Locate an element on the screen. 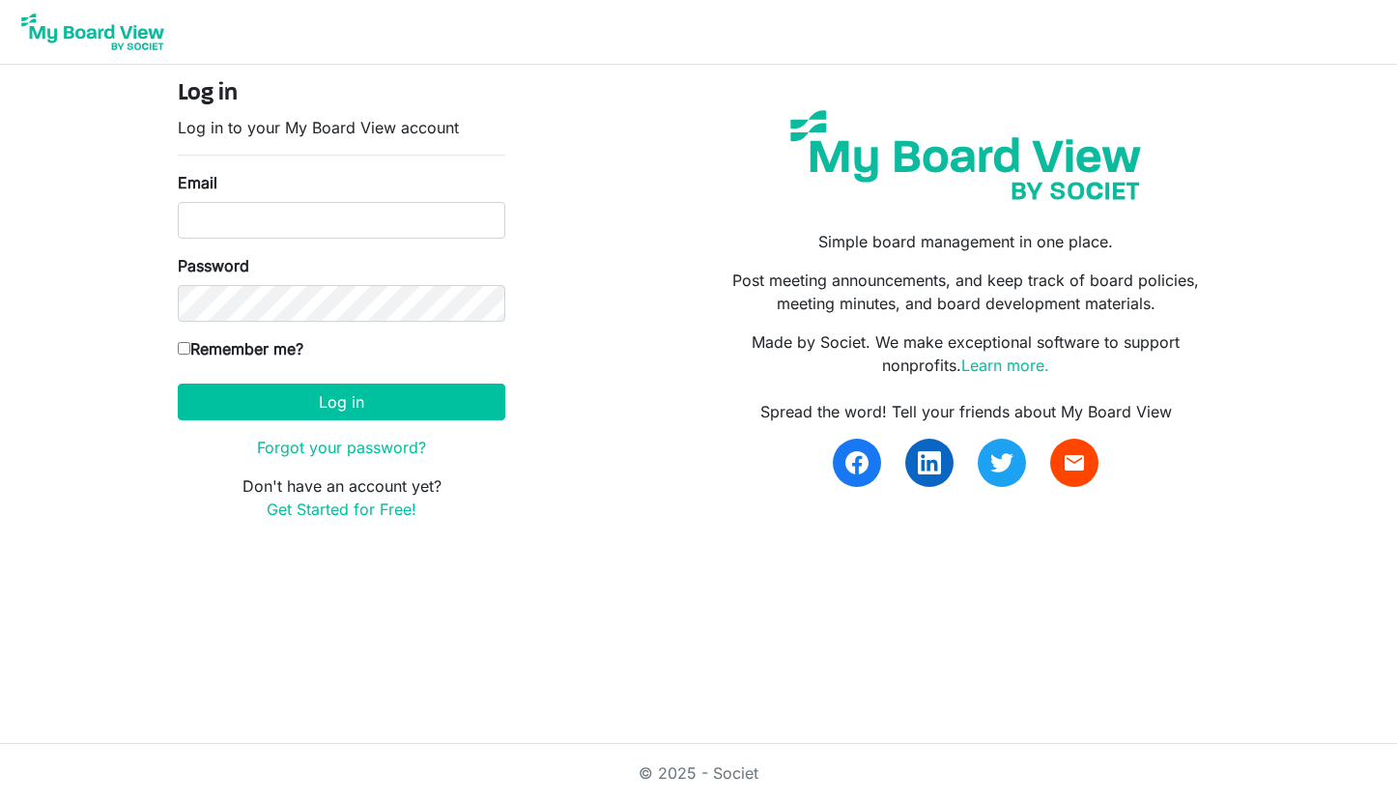 This screenshot has width=1397, height=802. a: Learn more. is located at coordinates (1005, 365).